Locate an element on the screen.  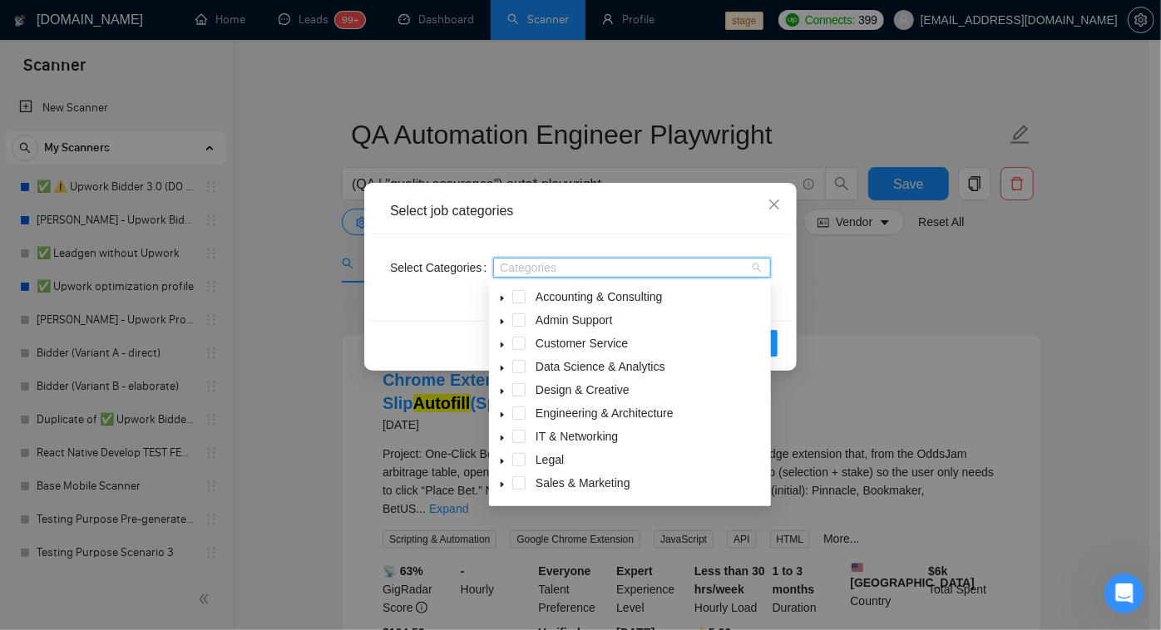
div: Did this answer your question? is located at coordinates (286, 451).